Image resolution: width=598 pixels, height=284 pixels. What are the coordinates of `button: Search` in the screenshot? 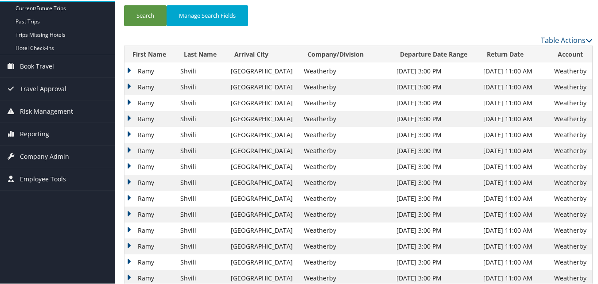 It's located at (145, 15).